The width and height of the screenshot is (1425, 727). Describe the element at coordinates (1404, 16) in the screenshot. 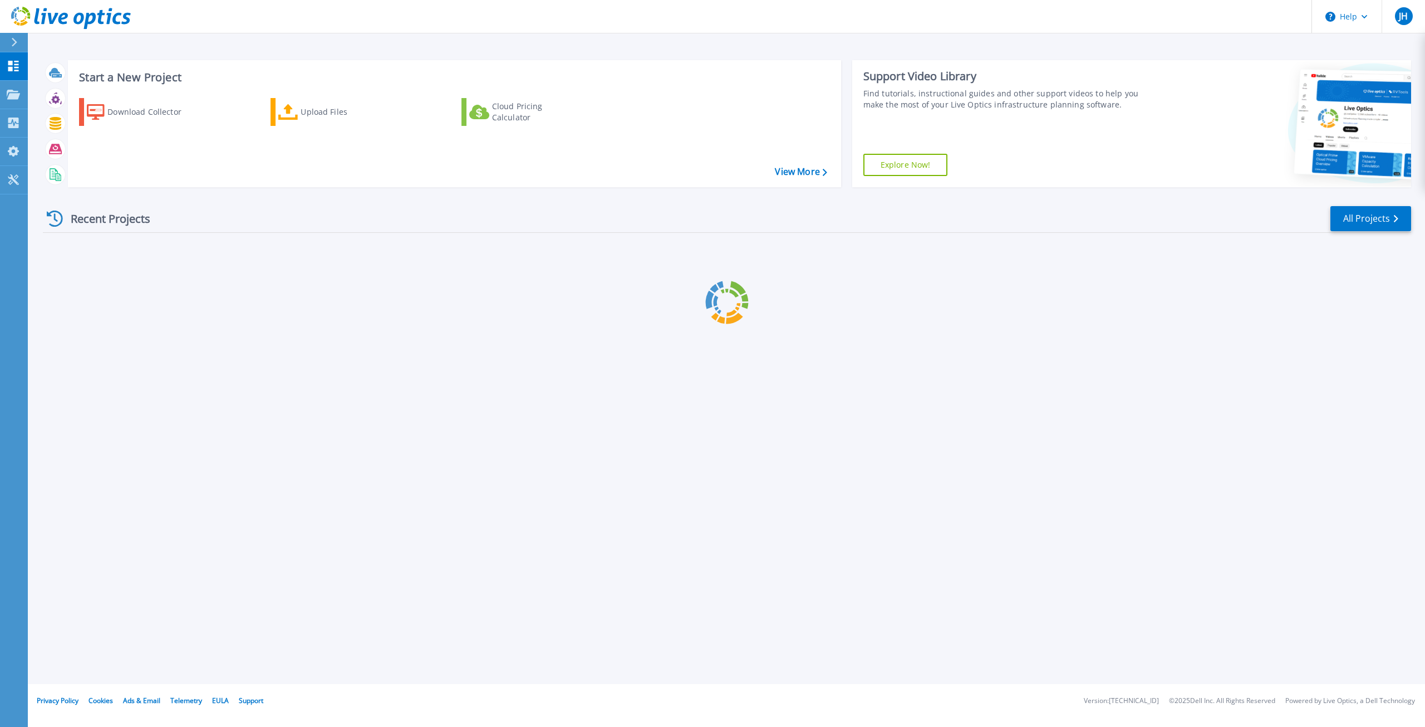

I see `span: JH` at that location.